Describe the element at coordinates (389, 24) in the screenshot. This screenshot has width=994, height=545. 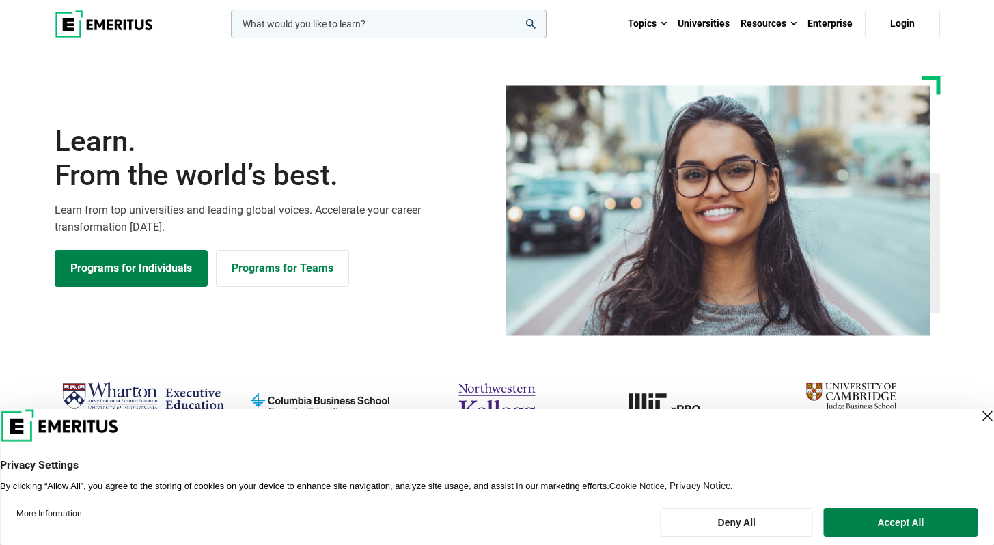
I see `input: woocommerce-product-search-field-0` at that location.